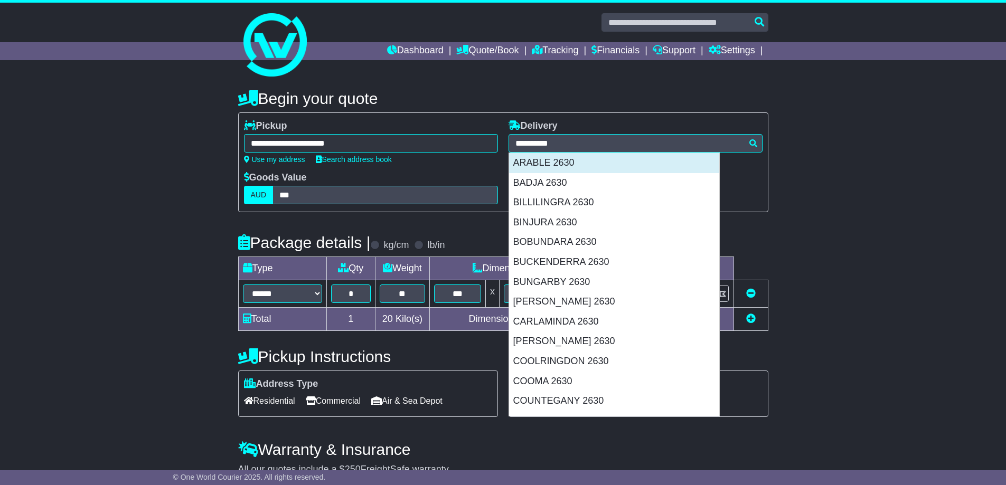 Image resolution: width=1006 pixels, height=485 pixels. Describe the element at coordinates (351, 319) in the screenshot. I see `td: 1` at that location.